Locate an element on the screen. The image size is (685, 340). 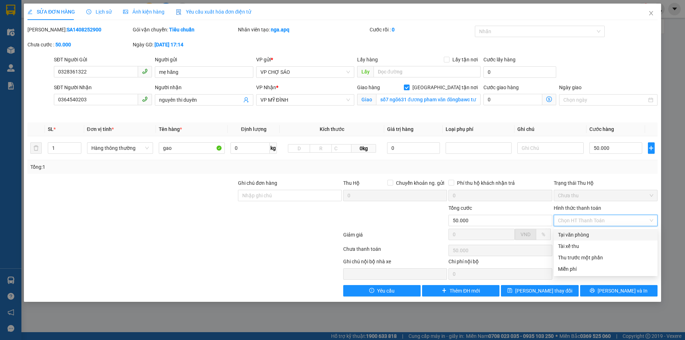
span: VP CHỢ SÁO is located at coordinates (305, 72).